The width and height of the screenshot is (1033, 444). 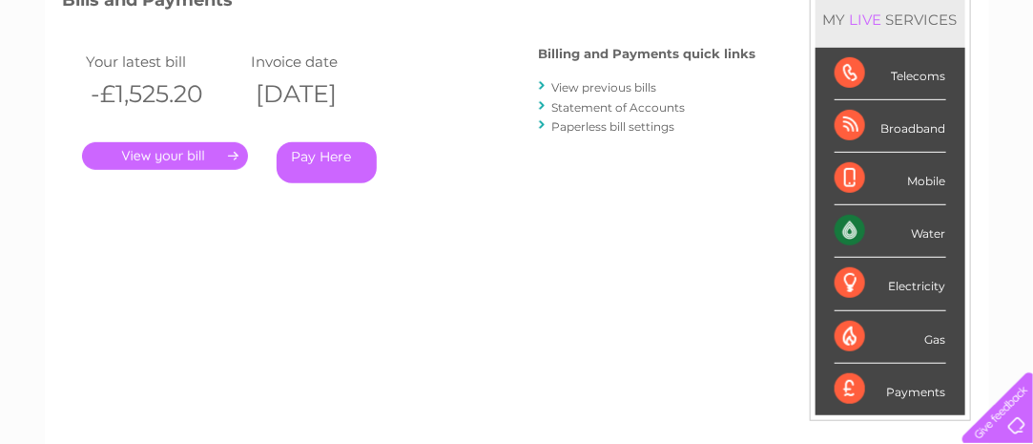 What do you see at coordinates (85, 78) in the screenshot?
I see `img: logo.png` at bounding box center [85, 78].